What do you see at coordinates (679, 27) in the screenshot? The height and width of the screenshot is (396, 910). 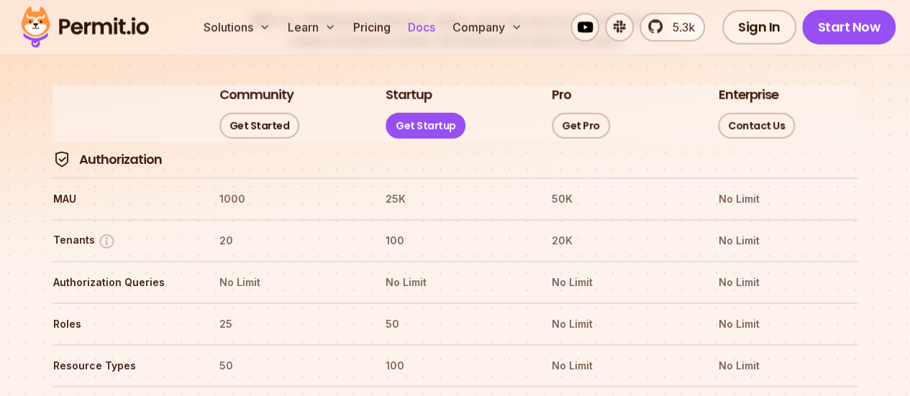 I see `span: 5.3k` at bounding box center [679, 27].